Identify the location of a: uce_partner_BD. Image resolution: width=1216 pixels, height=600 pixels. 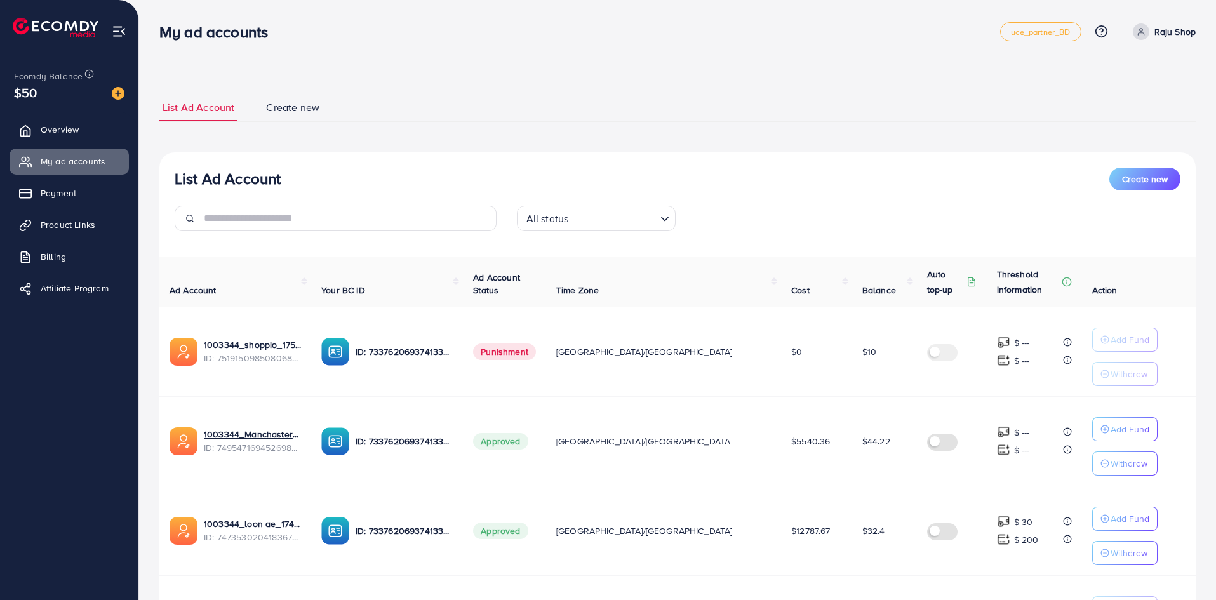
(1040, 32).